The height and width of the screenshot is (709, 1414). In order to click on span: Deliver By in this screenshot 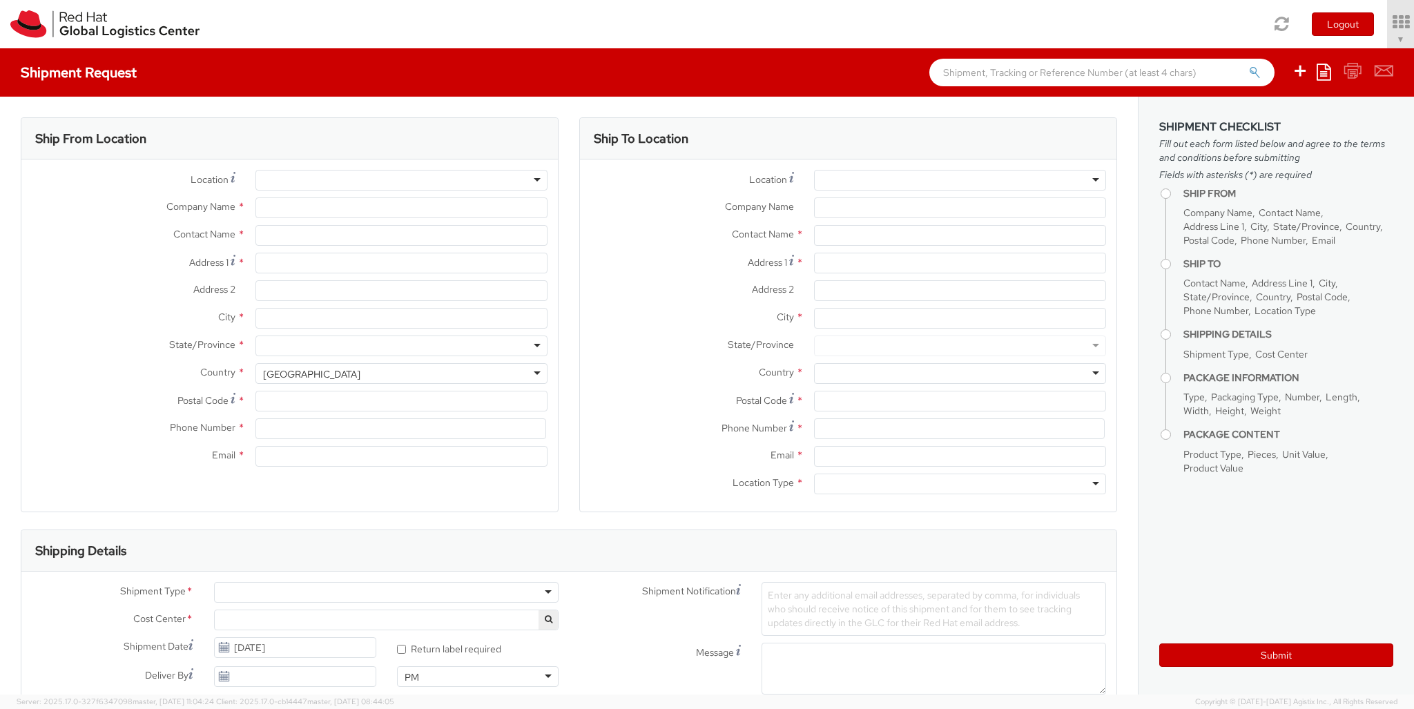, I will do `click(166, 675)`.